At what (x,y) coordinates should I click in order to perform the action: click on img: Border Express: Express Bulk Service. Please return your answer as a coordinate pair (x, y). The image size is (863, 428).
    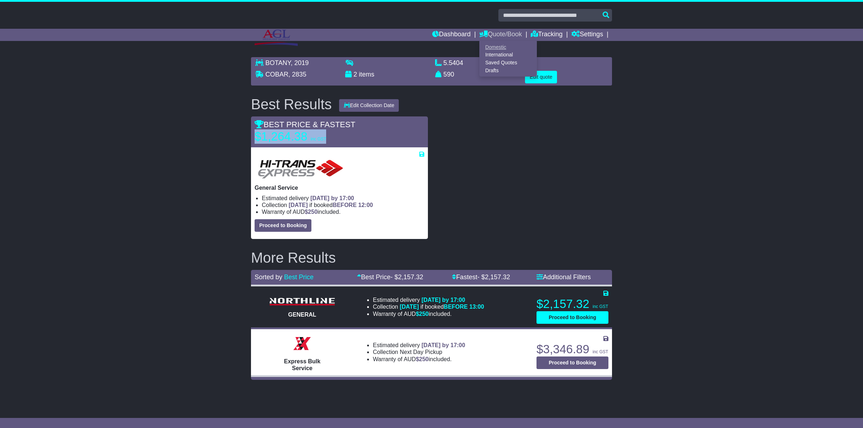
    Looking at the image, I should click on (302, 344).